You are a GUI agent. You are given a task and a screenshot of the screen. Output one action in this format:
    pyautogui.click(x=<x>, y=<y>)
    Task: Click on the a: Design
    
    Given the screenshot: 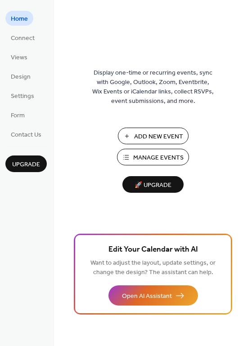 What is the action you would take?
    pyautogui.click(x=21, y=76)
    